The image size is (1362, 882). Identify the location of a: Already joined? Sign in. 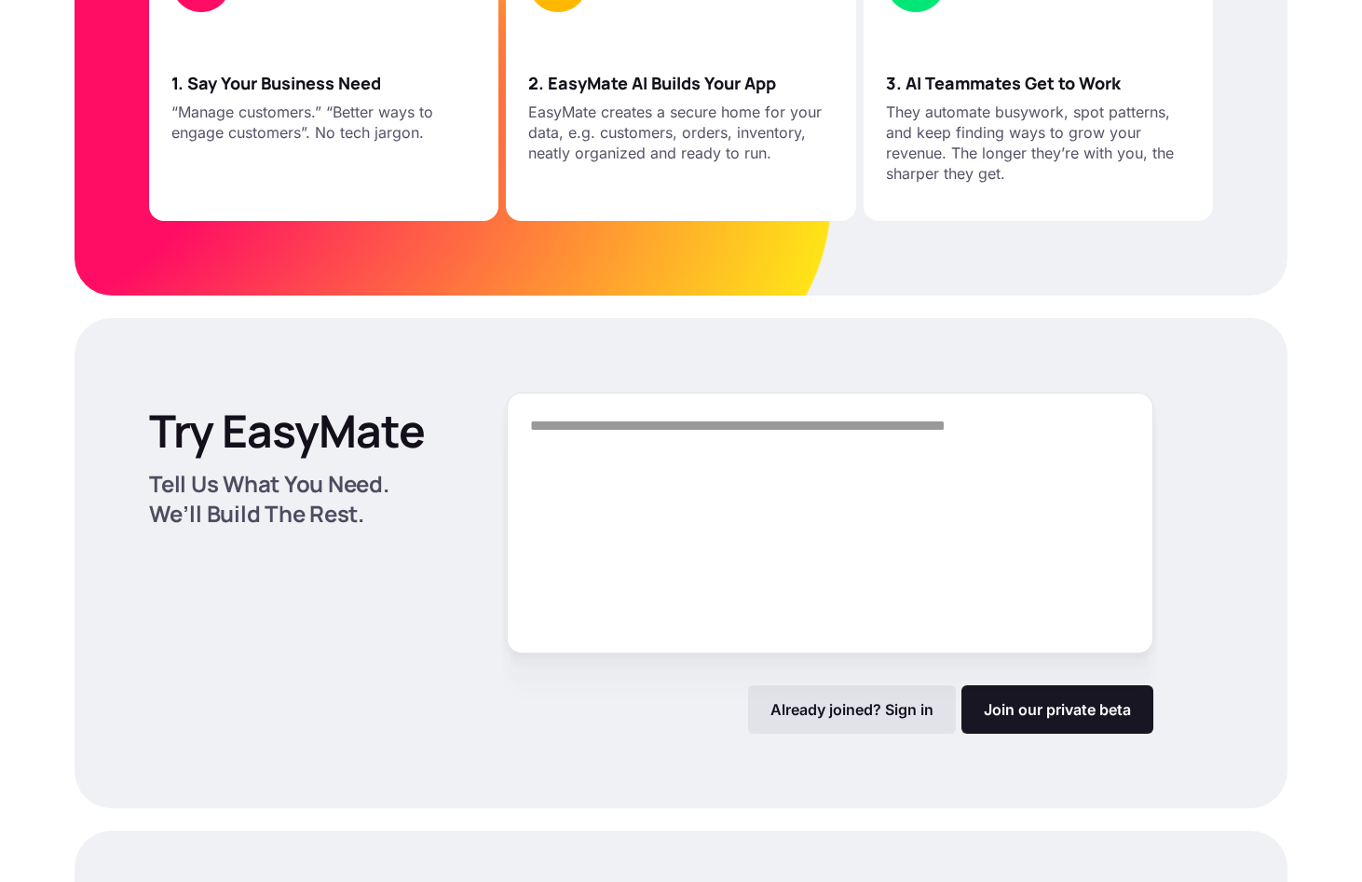
(852, 709).